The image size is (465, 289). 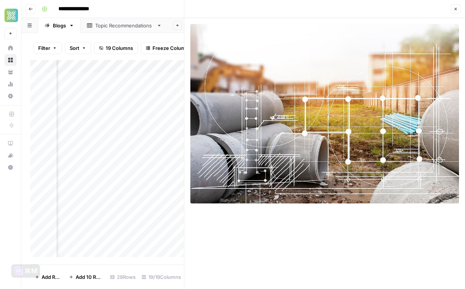 I want to click on button: Add 10 Rows, so click(x=86, y=277).